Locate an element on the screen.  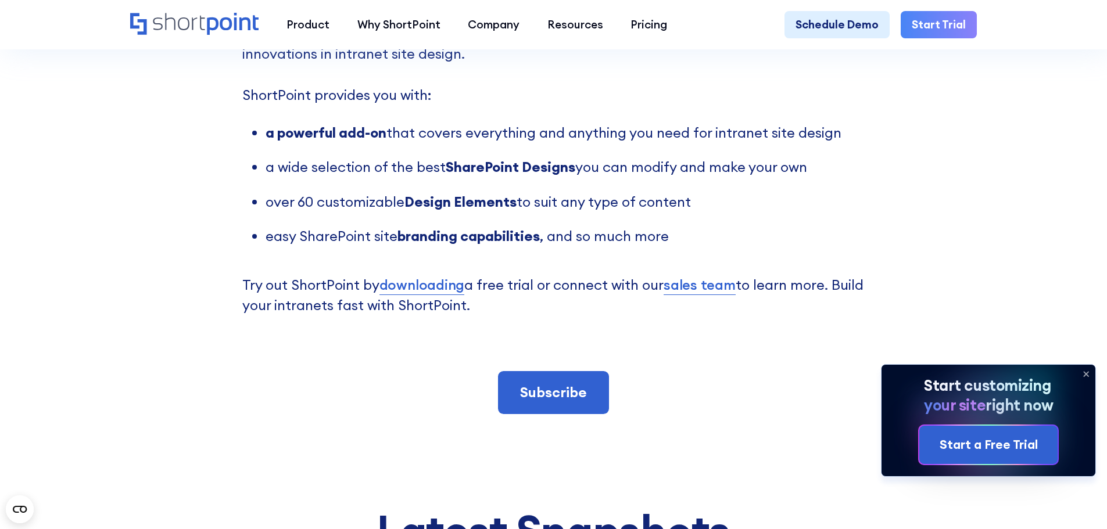
strong: a powerful add-on is located at coordinates (326, 132).